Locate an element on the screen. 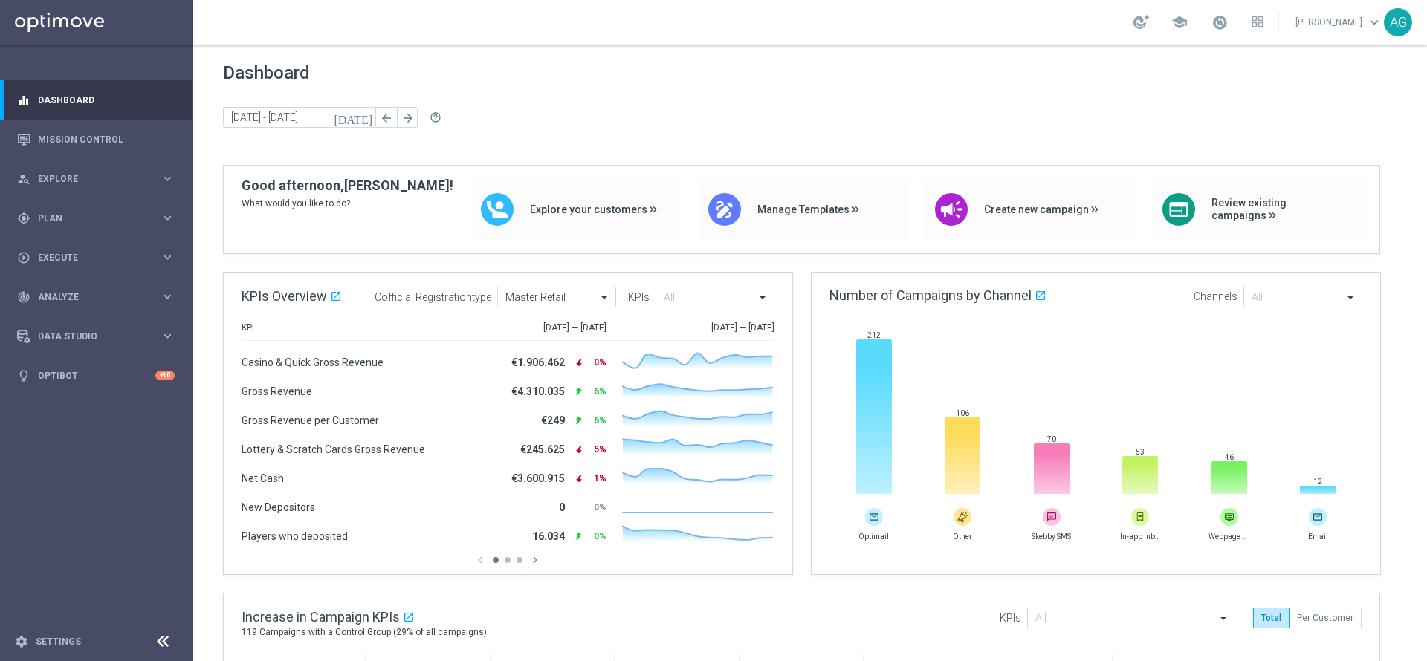 The width and height of the screenshot is (1427, 661). i: person_search is located at coordinates (24, 179).